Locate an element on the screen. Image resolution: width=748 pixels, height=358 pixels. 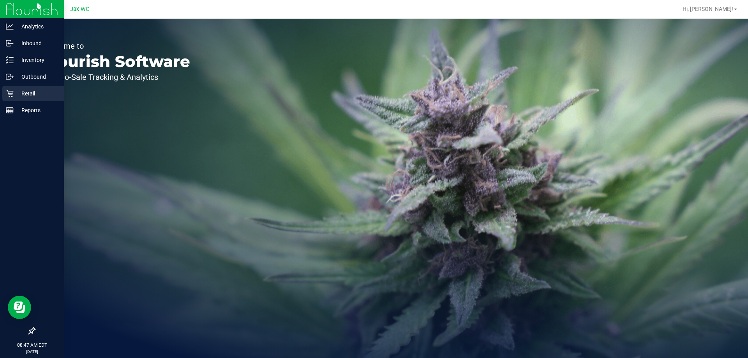
p: Analytics is located at coordinates (37, 27).